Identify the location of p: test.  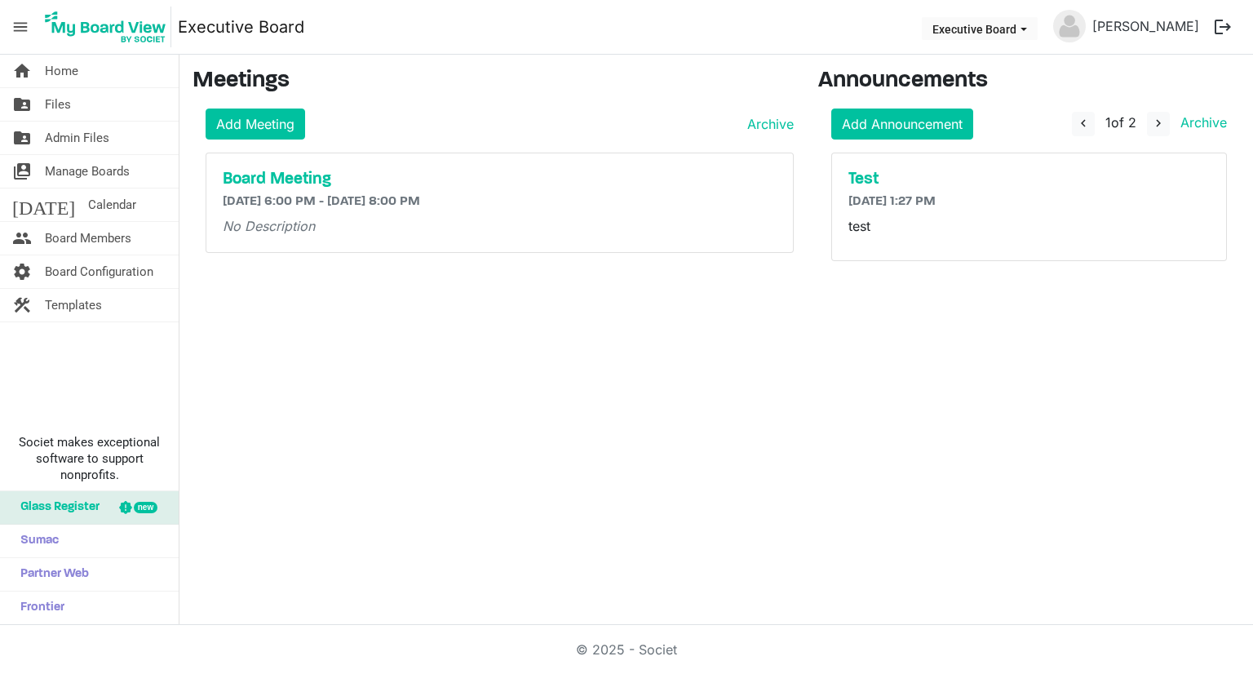
(1030, 226).